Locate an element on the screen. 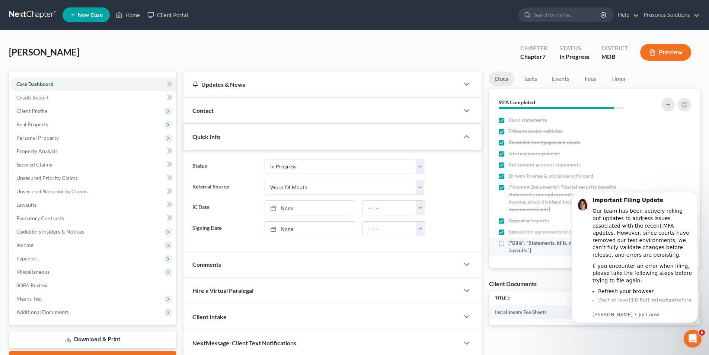  div: message notification from Emma, Just now. Important Filing Update Our team has been actively roll... is located at coordinates (74, 75).